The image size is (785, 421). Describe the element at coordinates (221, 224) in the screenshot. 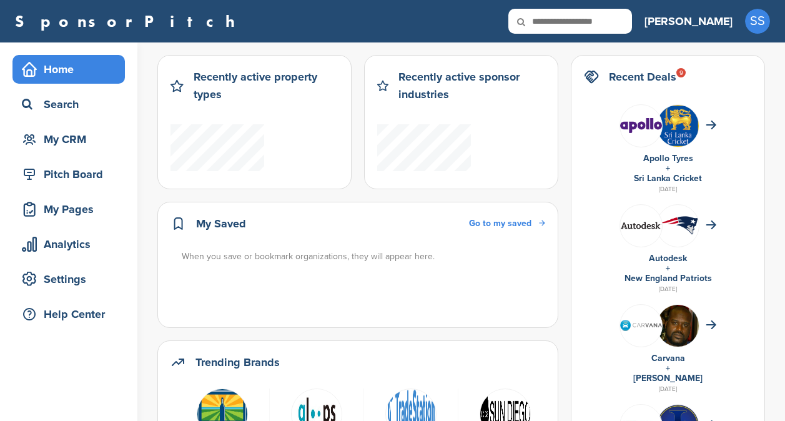

I see `h2: My Saved` at that location.